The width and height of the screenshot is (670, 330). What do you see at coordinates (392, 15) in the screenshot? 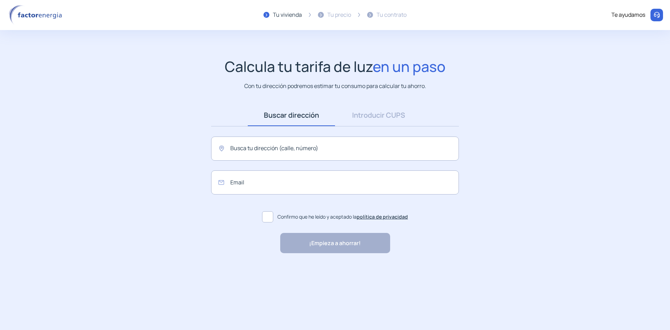
I see `div: Tu contrato` at bounding box center [392, 15].